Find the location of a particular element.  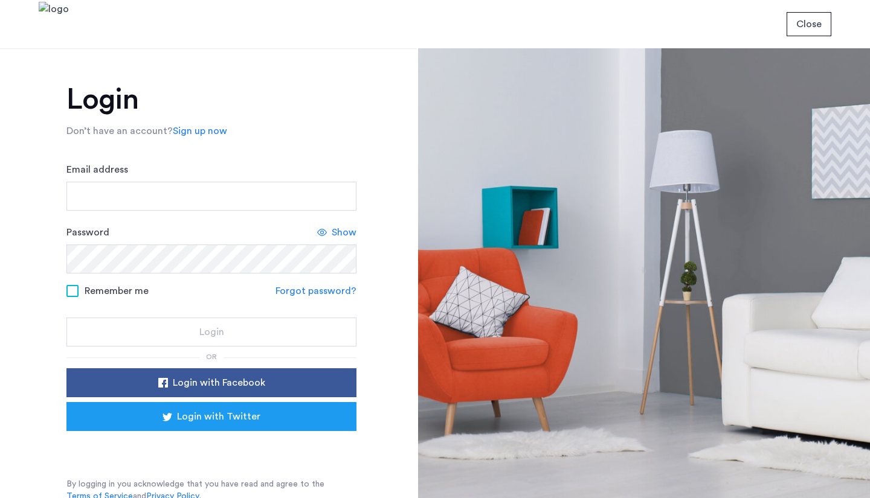

img: logo is located at coordinates (54, 24).